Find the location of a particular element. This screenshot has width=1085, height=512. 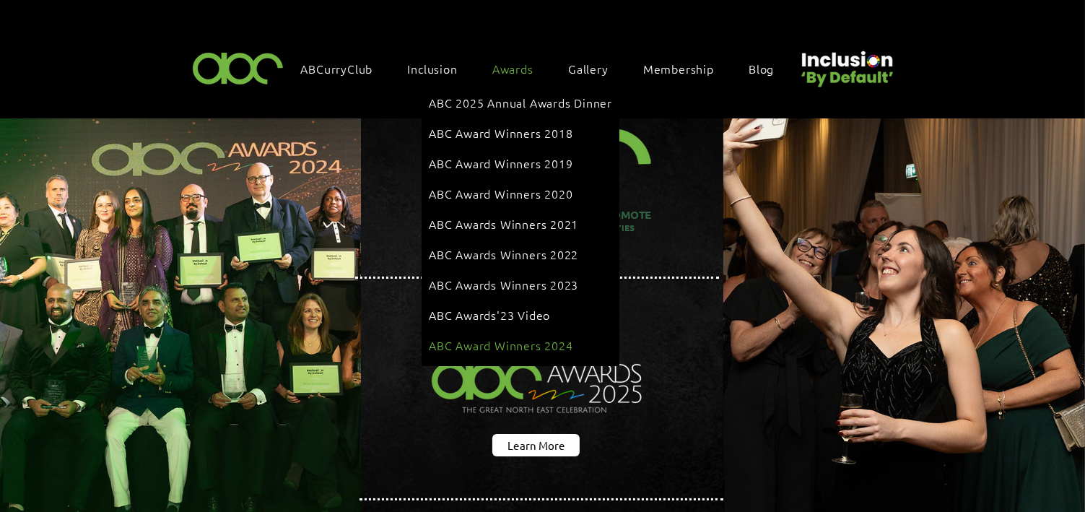

a: Blog is located at coordinates (768, 69).